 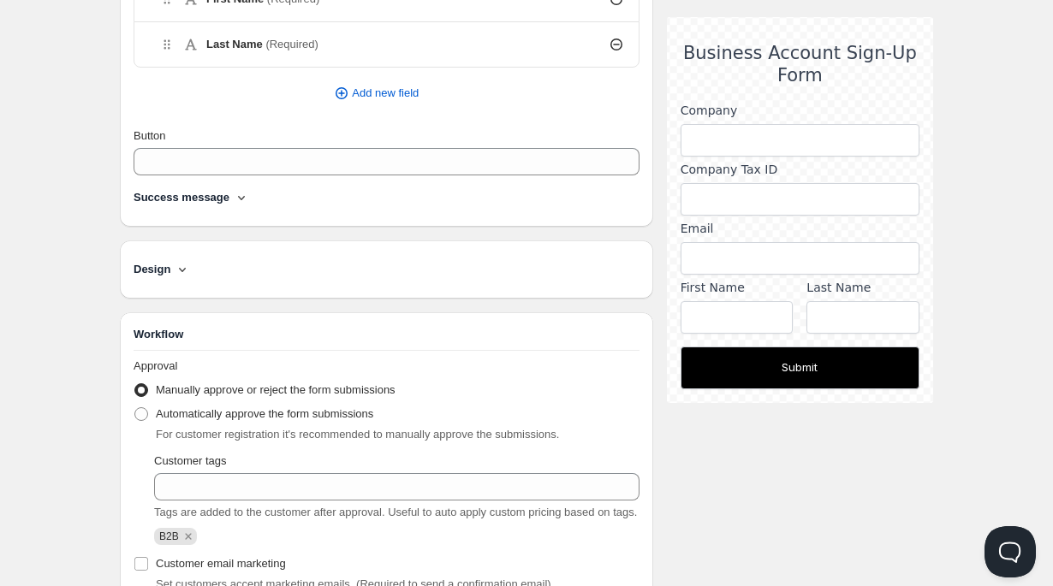 I want to click on span: Approval, so click(x=155, y=366).